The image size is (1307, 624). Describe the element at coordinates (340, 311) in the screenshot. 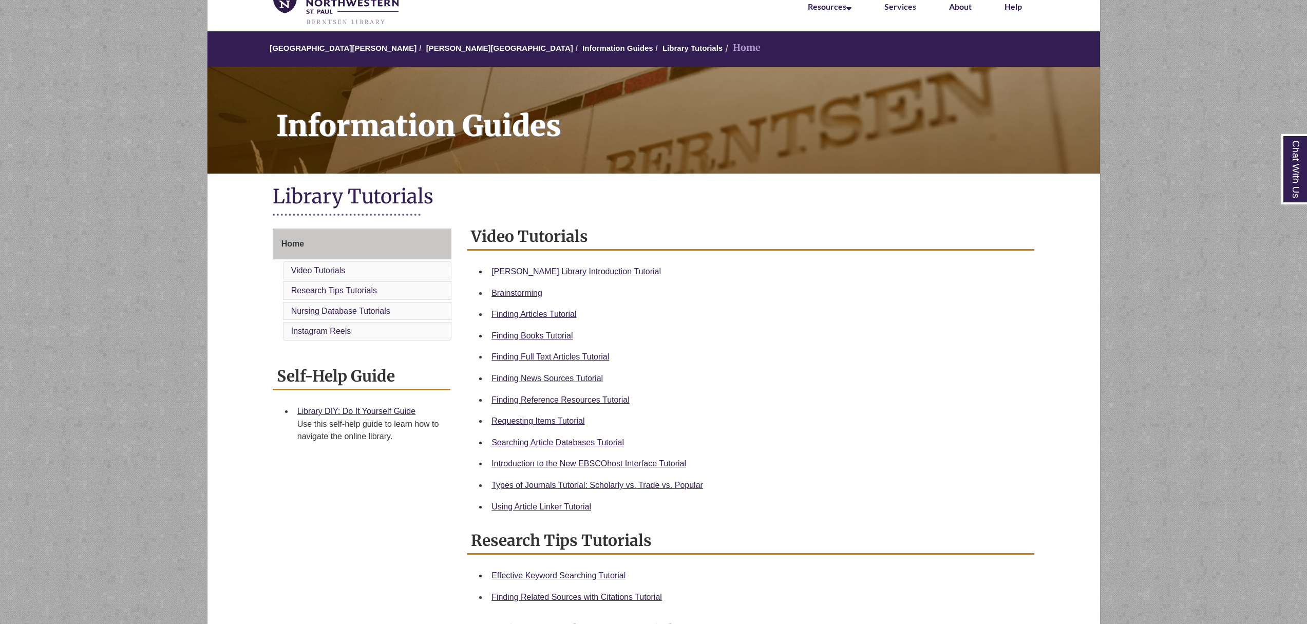

I see `a: Nursing Database Tutorials` at that location.